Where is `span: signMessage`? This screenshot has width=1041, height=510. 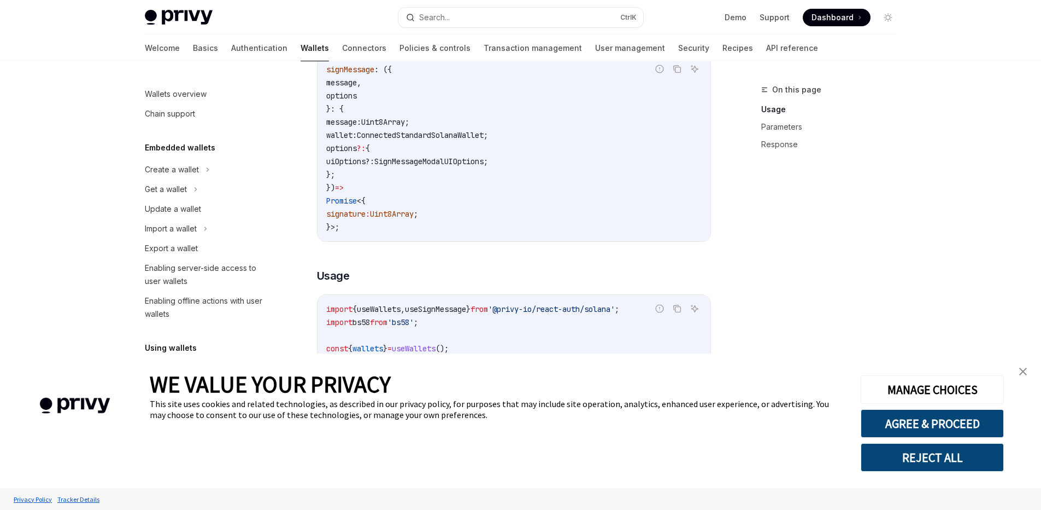 span: signMessage is located at coordinates (350, 69).